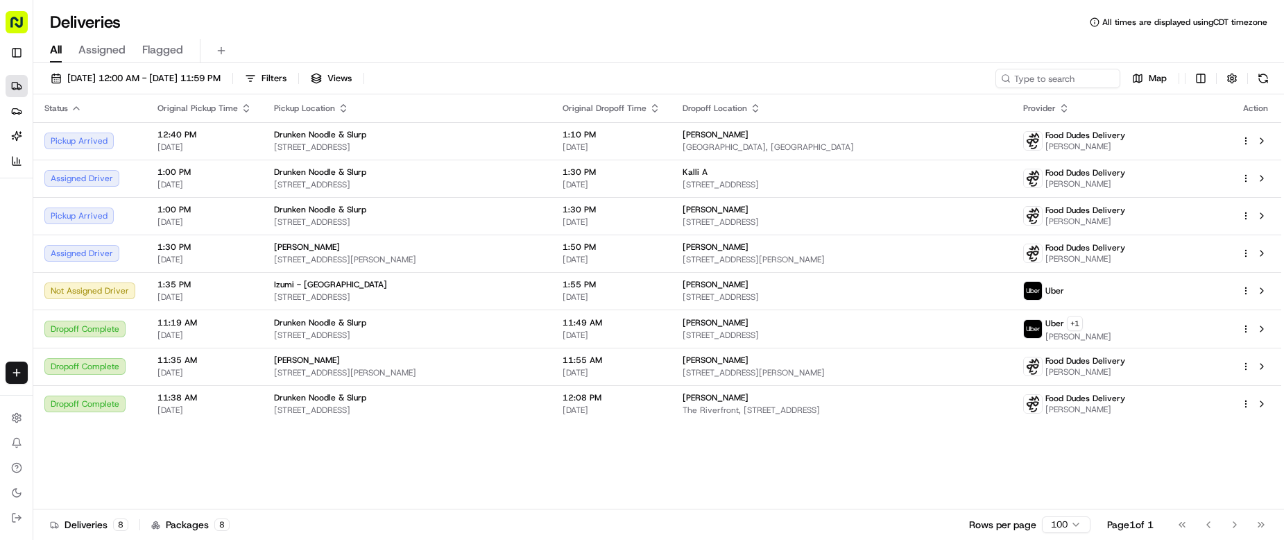  Describe the element at coordinates (244, 146) in the screenshot. I see `button: Start new chat` at that location.